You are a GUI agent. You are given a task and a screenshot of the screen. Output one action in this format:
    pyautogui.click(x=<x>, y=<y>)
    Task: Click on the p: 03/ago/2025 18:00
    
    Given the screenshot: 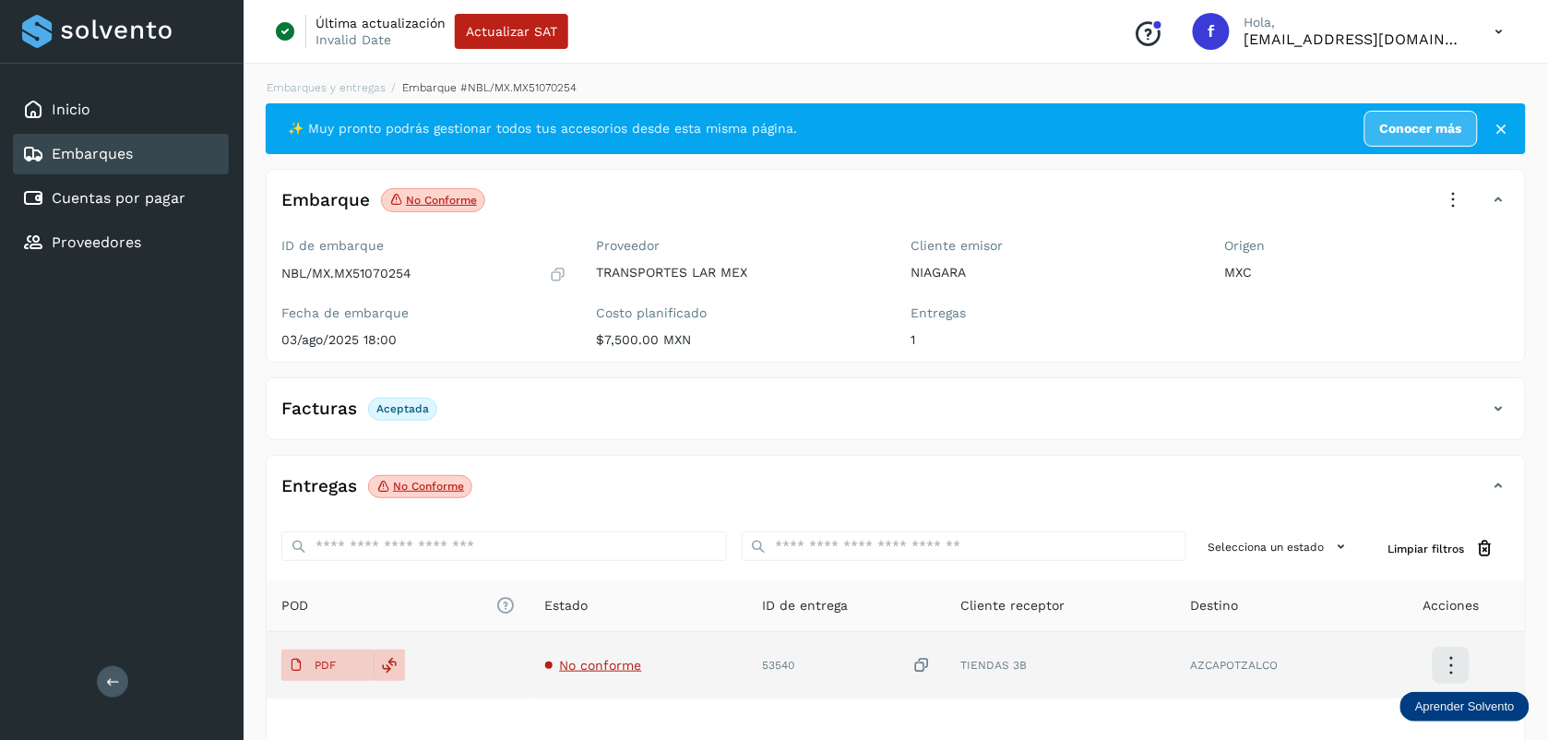 What is the action you would take?
    pyautogui.click(x=423, y=339)
    